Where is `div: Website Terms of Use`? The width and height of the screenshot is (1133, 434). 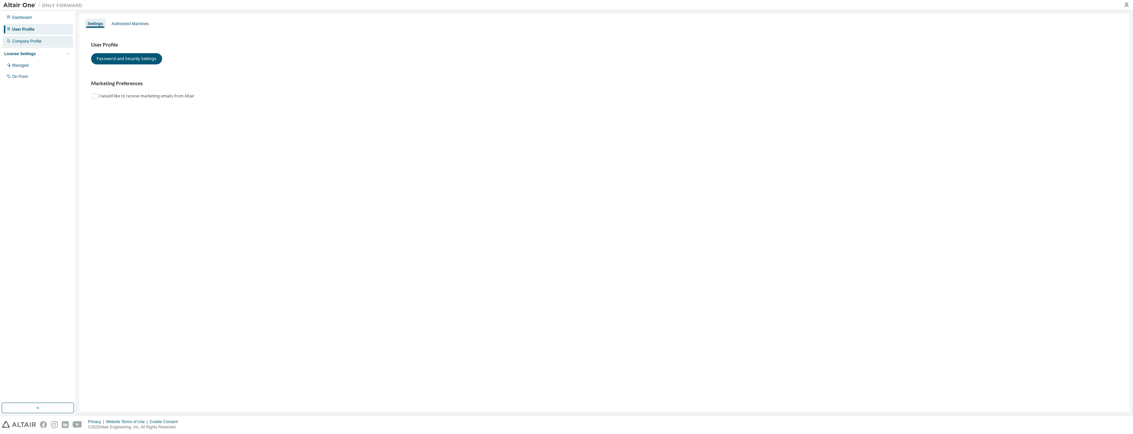 div: Website Terms of Use is located at coordinates (128, 422).